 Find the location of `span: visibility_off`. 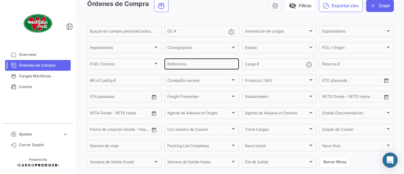

span: visibility_off is located at coordinates (293, 6).